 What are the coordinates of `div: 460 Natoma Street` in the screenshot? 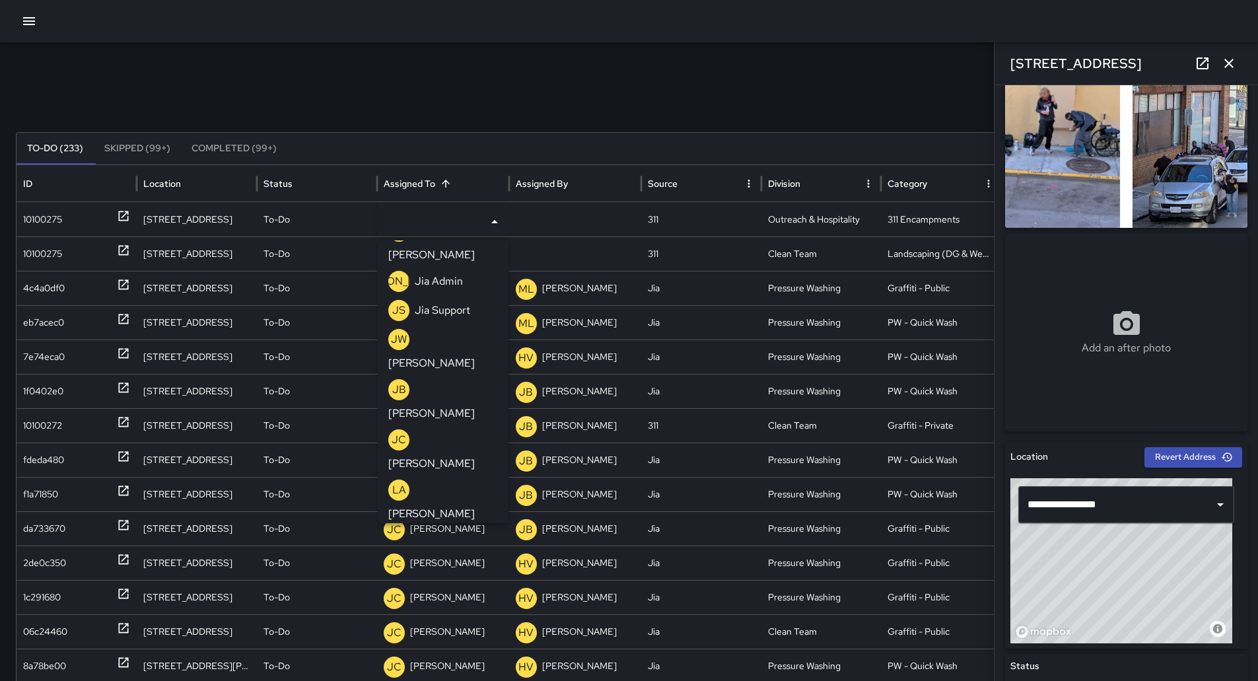 It's located at (197, 597).